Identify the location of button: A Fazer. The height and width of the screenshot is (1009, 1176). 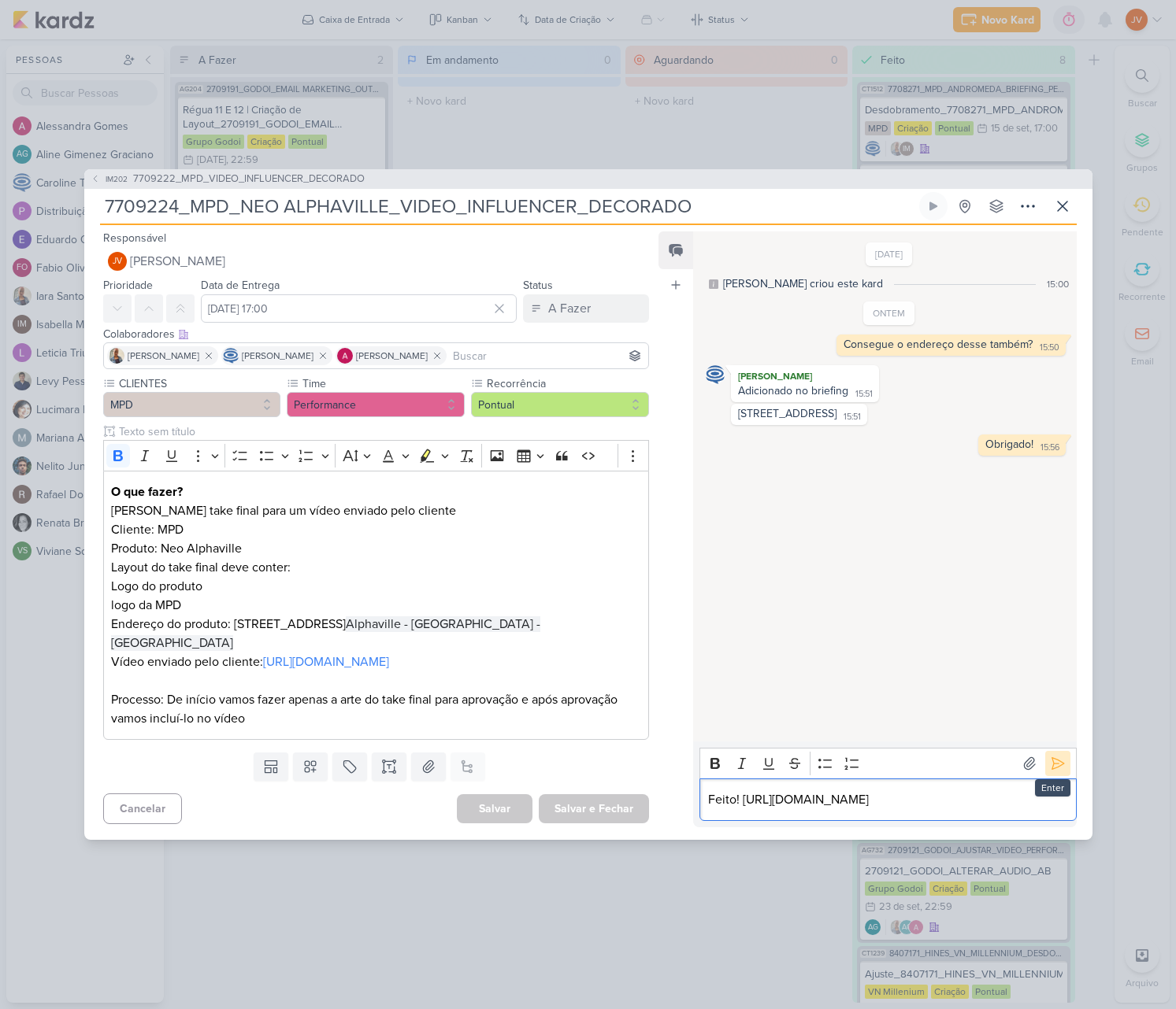
(586, 309).